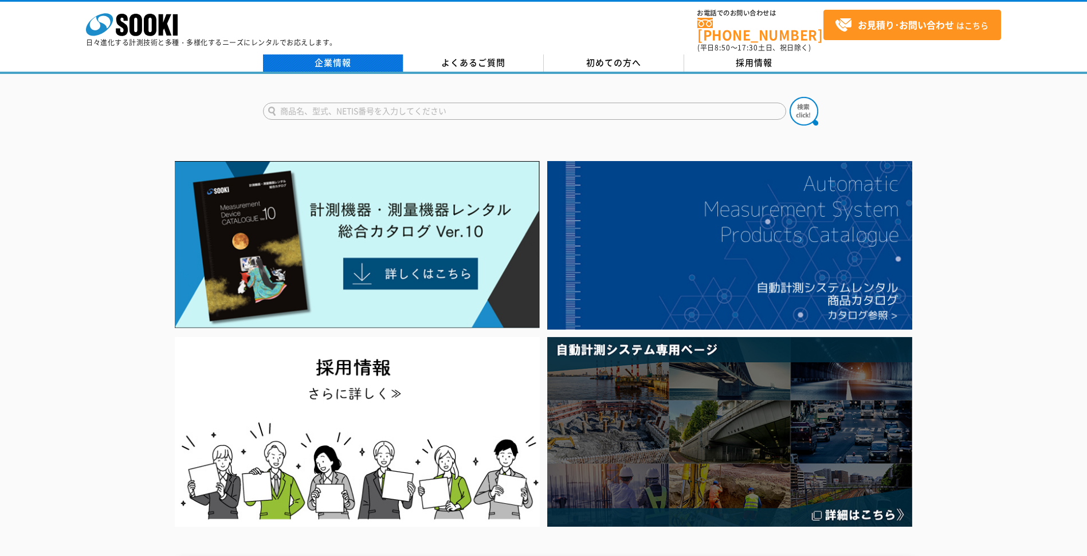 The image size is (1087, 556). Describe the element at coordinates (906, 25) in the screenshot. I see `strong: お見積り･お問い合わせ` at that location.